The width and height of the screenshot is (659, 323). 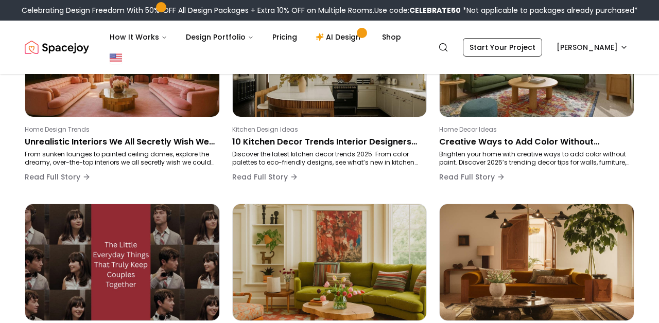 I want to click on a: Pricing, so click(x=285, y=37).